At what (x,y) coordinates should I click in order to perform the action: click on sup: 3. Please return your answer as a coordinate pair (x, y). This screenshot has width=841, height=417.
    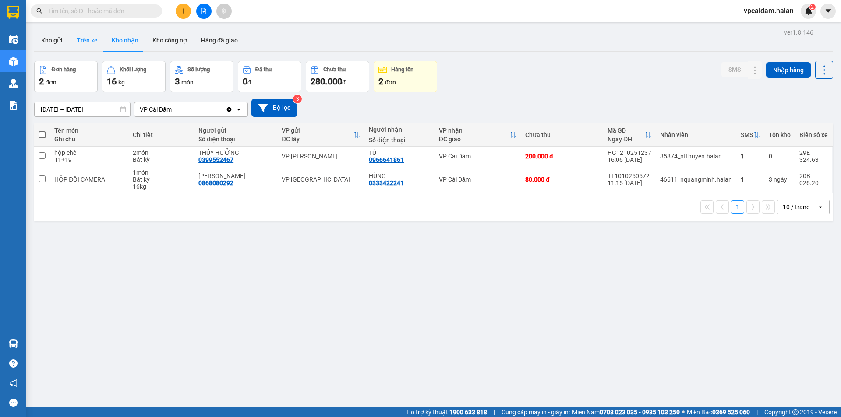
    Looking at the image, I should click on (297, 99).